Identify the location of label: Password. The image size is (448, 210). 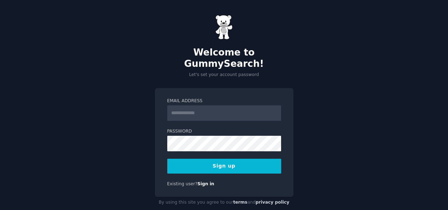
(224, 132).